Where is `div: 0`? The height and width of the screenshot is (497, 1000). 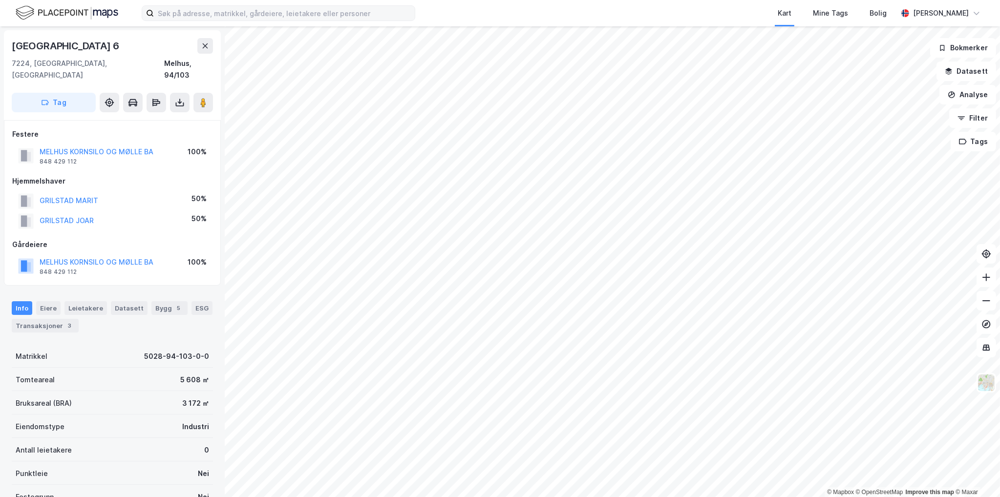
div: 0 is located at coordinates (207, 450).